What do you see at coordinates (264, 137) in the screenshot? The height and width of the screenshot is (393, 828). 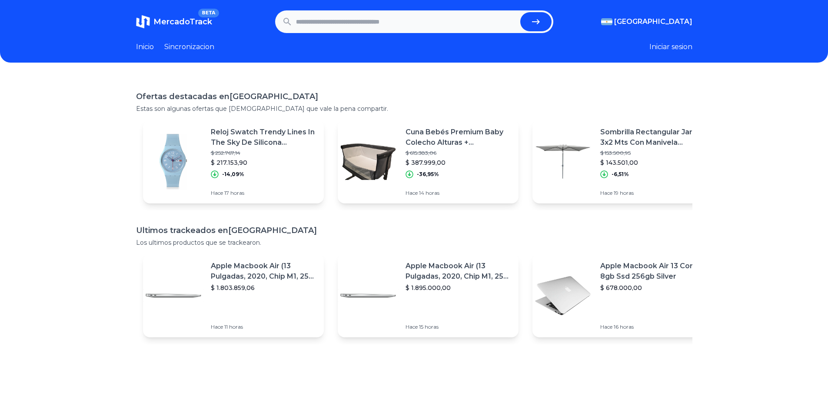 I see `p: Reloj Swatch Trendy Lines In The Sky De Silicona So28s704` at bounding box center [264, 137].